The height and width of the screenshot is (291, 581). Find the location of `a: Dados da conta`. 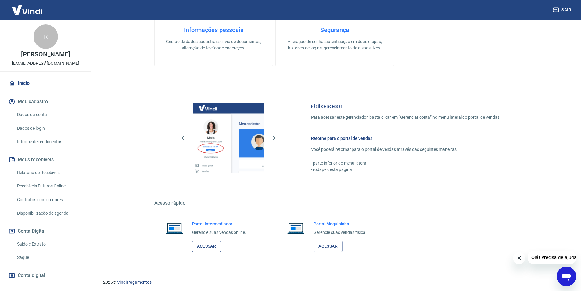

a: Dados da conta is located at coordinates (49, 114).